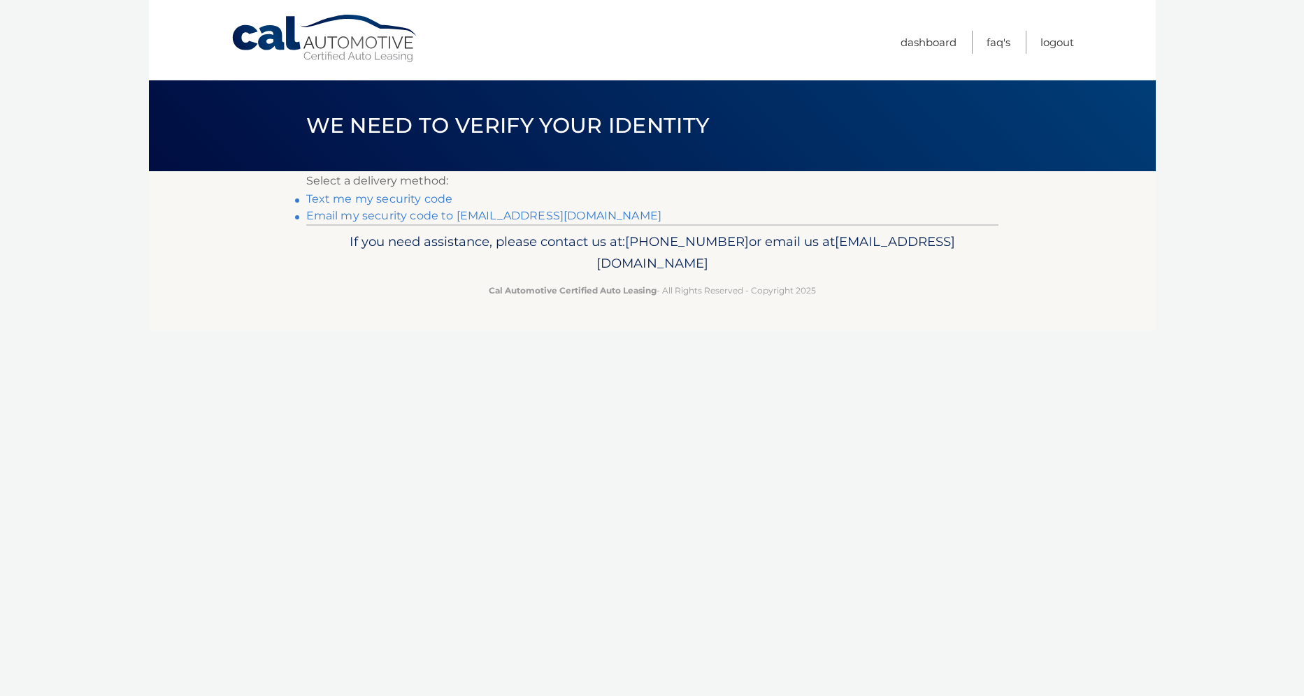  I want to click on a: Cal Automotive, so click(325, 38).